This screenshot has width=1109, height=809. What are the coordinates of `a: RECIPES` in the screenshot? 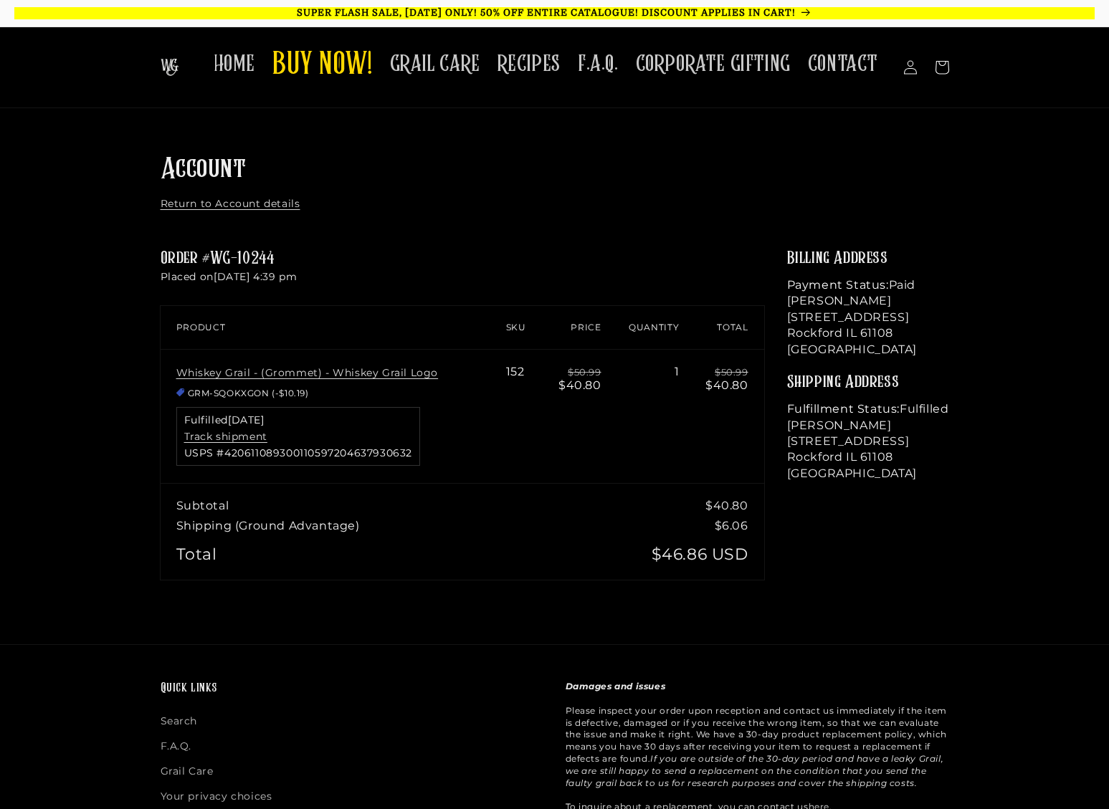 It's located at (529, 64).